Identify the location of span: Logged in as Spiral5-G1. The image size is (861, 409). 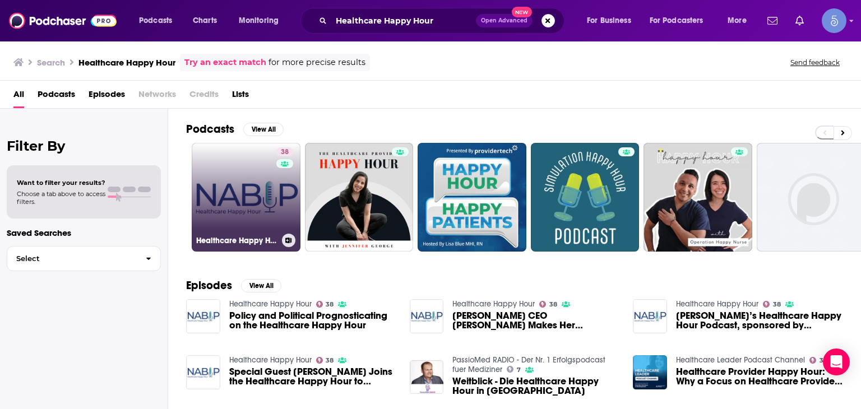
(834, 21).